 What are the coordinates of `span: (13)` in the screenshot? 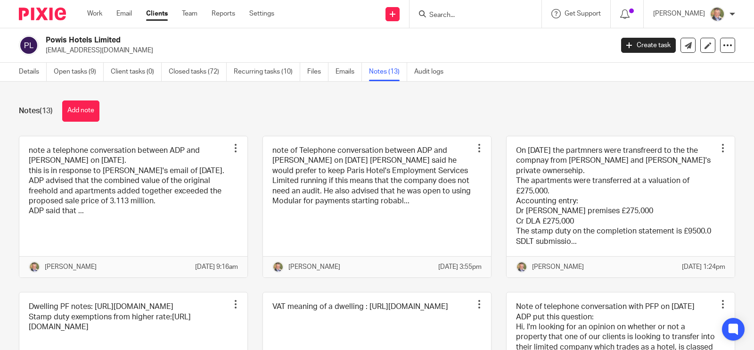 It's located at (46, 111).